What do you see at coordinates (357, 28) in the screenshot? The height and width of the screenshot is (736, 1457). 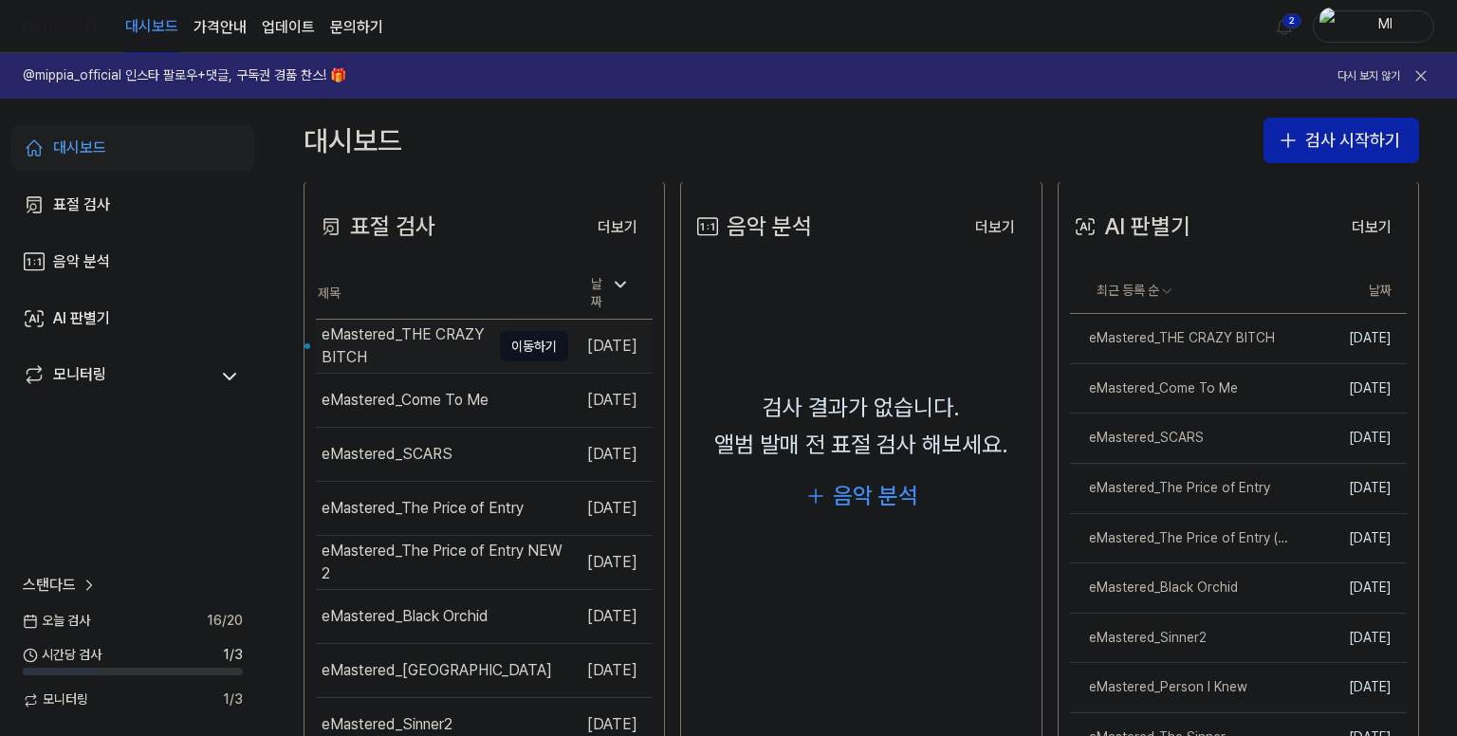 I see `a: 문의하기` at bounding box center [357, 28].